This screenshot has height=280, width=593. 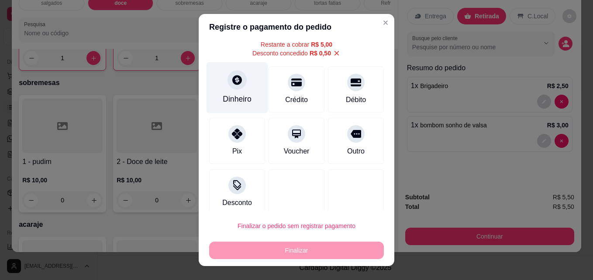 What do you see at coordinates (297, 45) in the screenshot?
I see `div: Restante a cobrar` at bounding box center [297, 45].